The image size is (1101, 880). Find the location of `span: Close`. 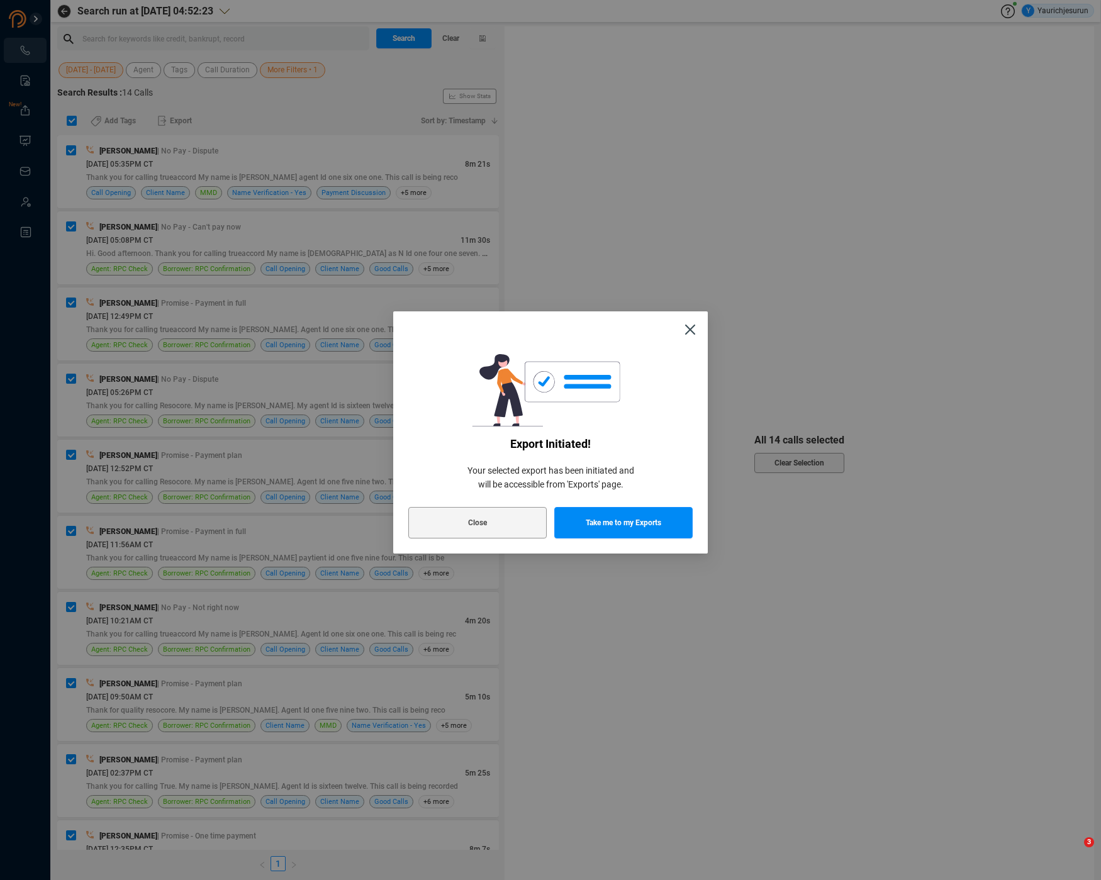

span: Close is located at coordinates (478, 523).